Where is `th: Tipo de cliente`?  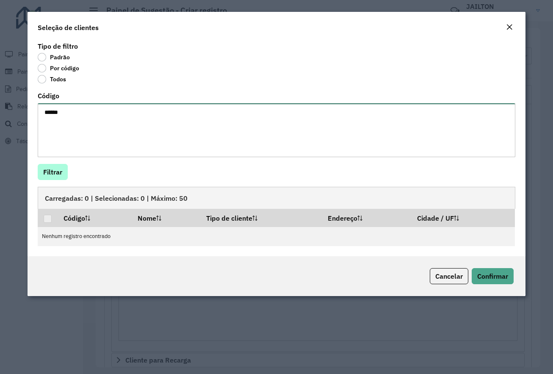
th: Tipo de cliente is located at coordinates (261, 218).